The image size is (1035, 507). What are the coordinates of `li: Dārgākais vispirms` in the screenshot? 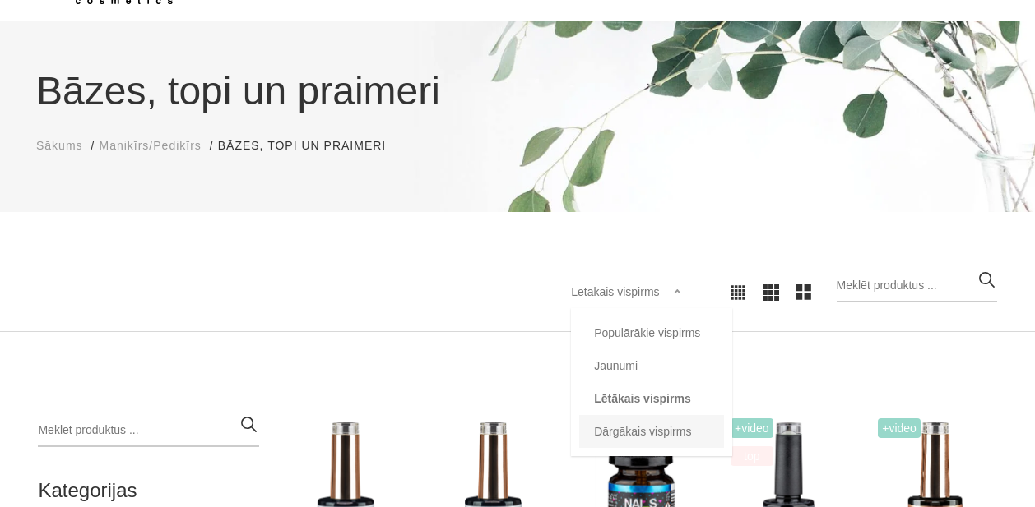 It's located at (651, 432).